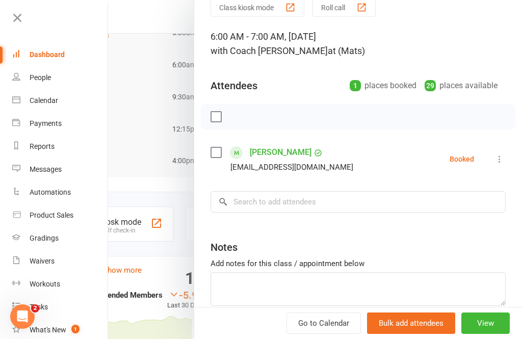 The image size is (522, 339). Describe the element at coordinates (42, 146) in the screenshot. I see `div: Reports` at that location.